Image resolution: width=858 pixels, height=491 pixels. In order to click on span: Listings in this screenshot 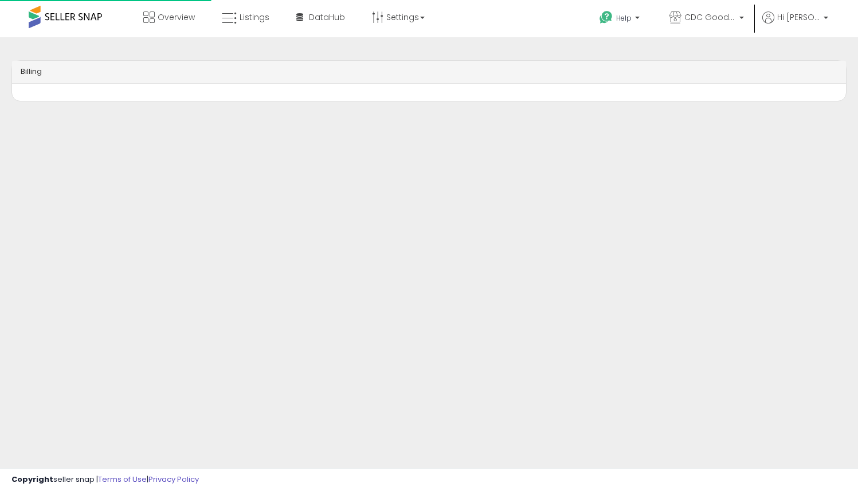, I will do `click(254, 17)`.